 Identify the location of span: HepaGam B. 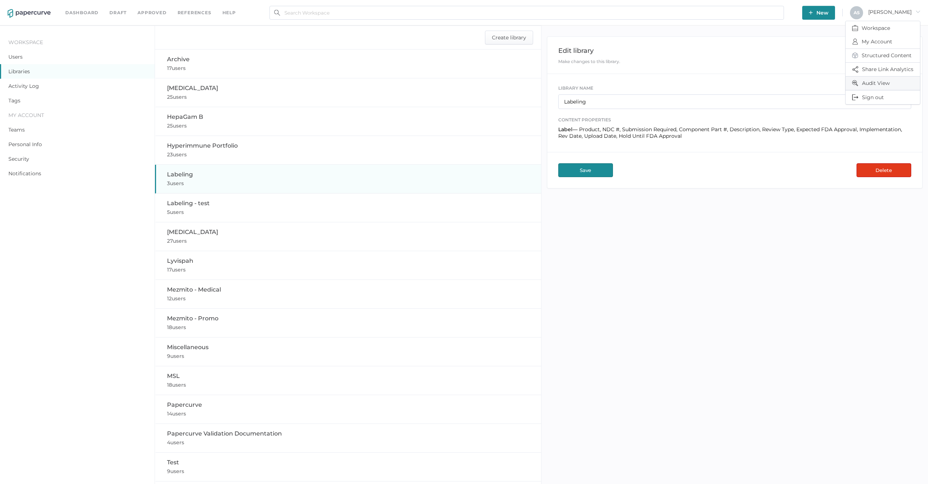
(185, 117).